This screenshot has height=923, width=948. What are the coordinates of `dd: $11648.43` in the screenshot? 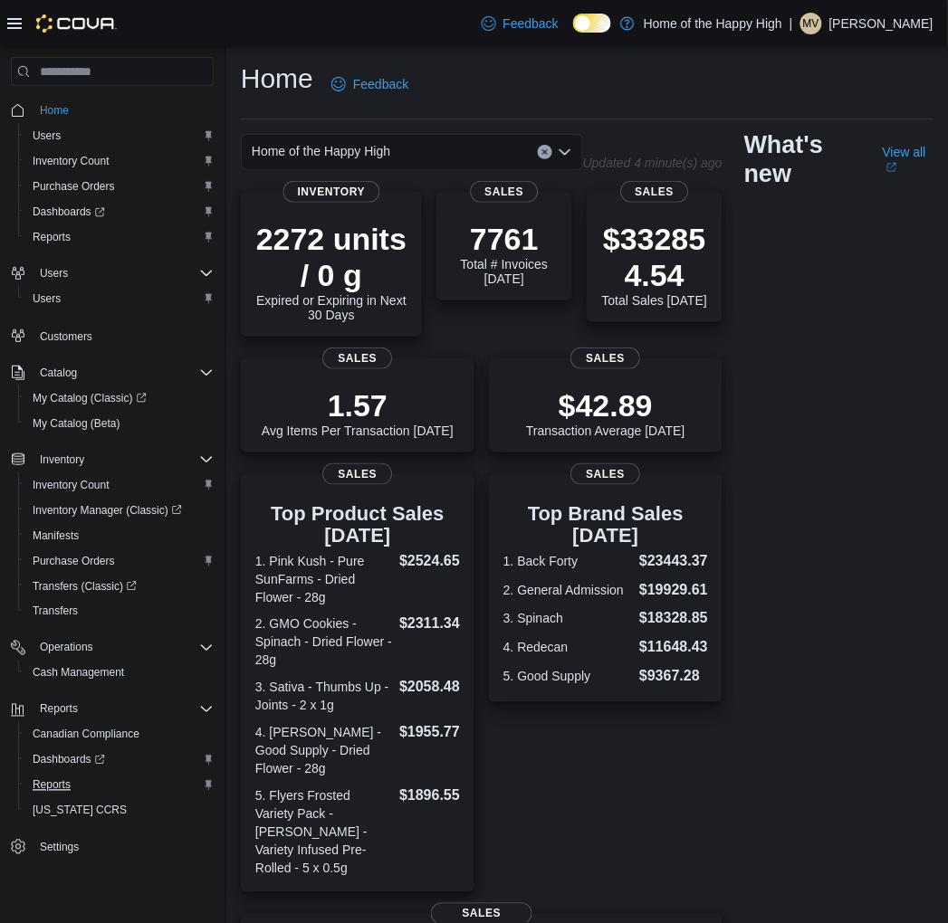 It's located at (673, 648).